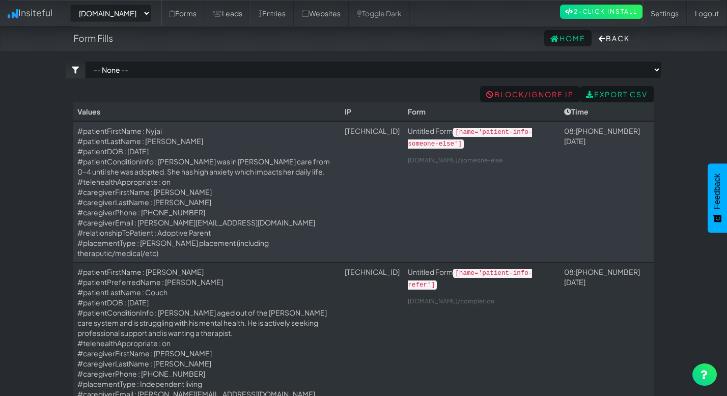  I want to click on a: Websites, so click(321, 13).